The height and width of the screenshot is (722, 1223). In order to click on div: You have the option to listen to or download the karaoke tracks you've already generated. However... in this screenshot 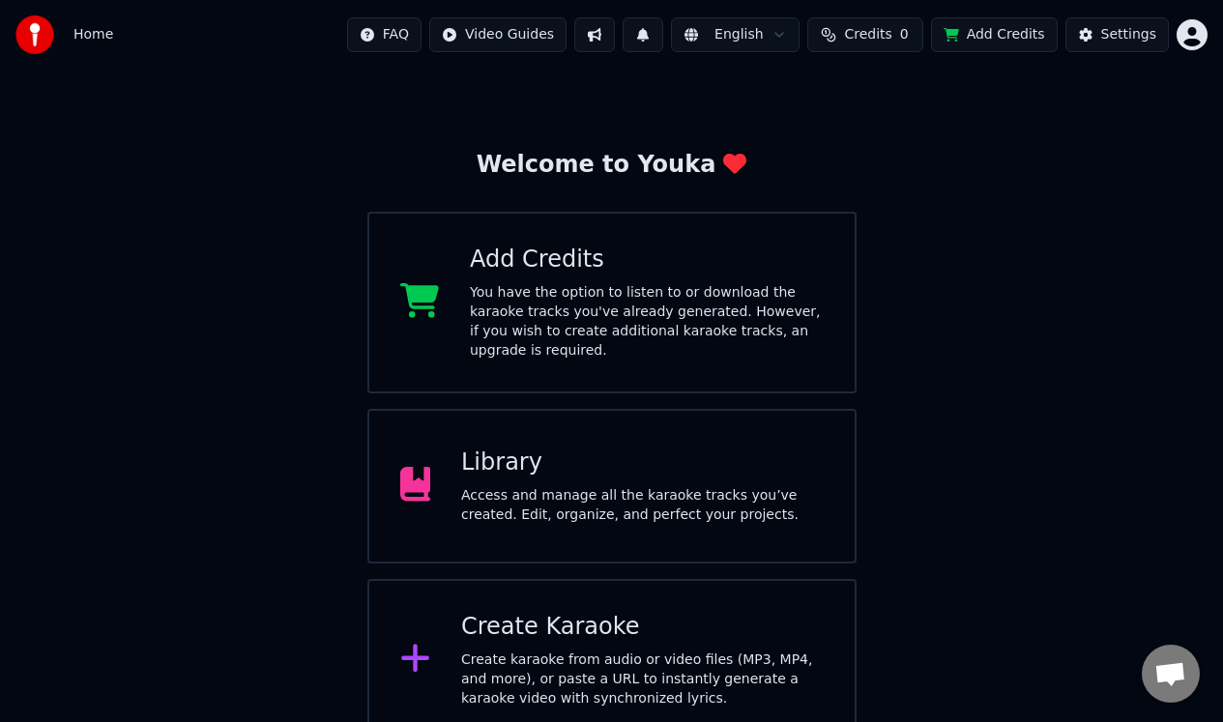, I will do `click(647, 322)`.